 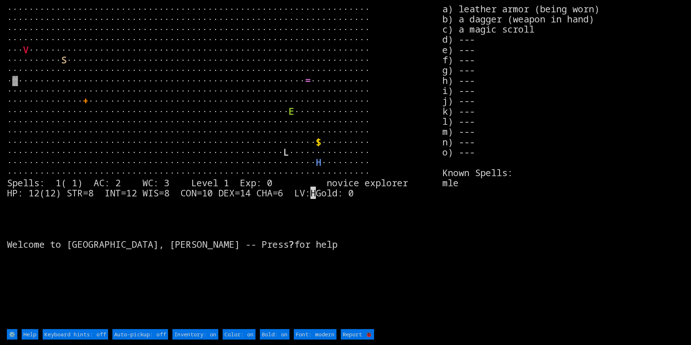 What do you see at coordinates (313, 193) in the screenshot?
I see `mark: H` at bounding box center [313, 193].